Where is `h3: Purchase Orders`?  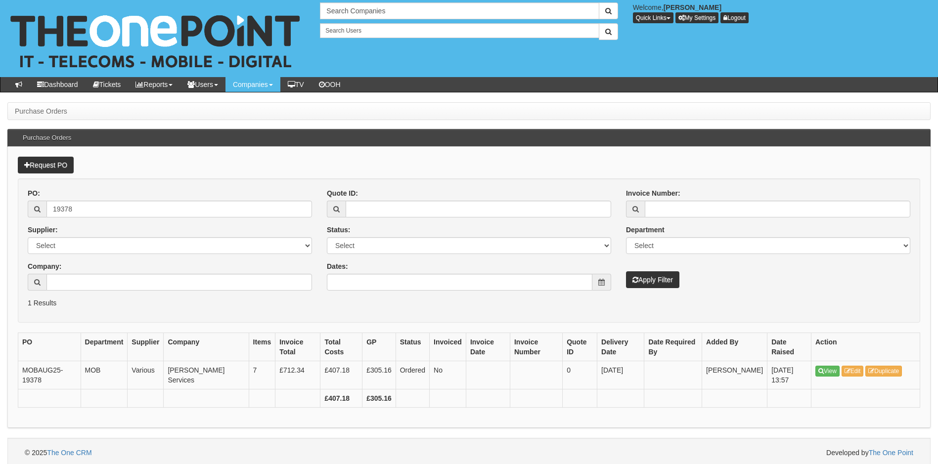 h3: Purchase Orders is located at coordinates (47, 138).